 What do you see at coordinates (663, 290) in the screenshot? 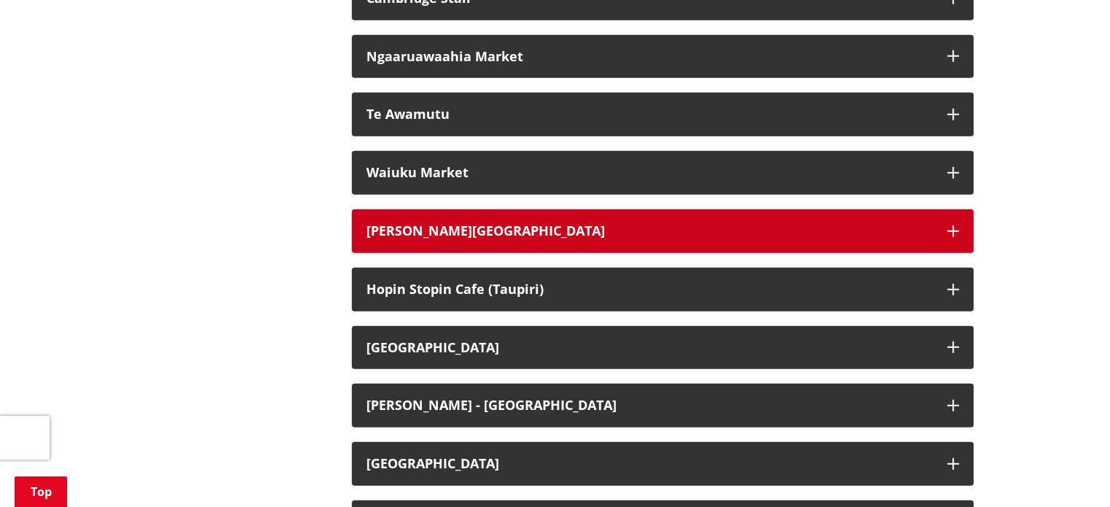
I see `button: Hopin Stopin Cafe (Taupiri)` at bounding box center [663, 290].